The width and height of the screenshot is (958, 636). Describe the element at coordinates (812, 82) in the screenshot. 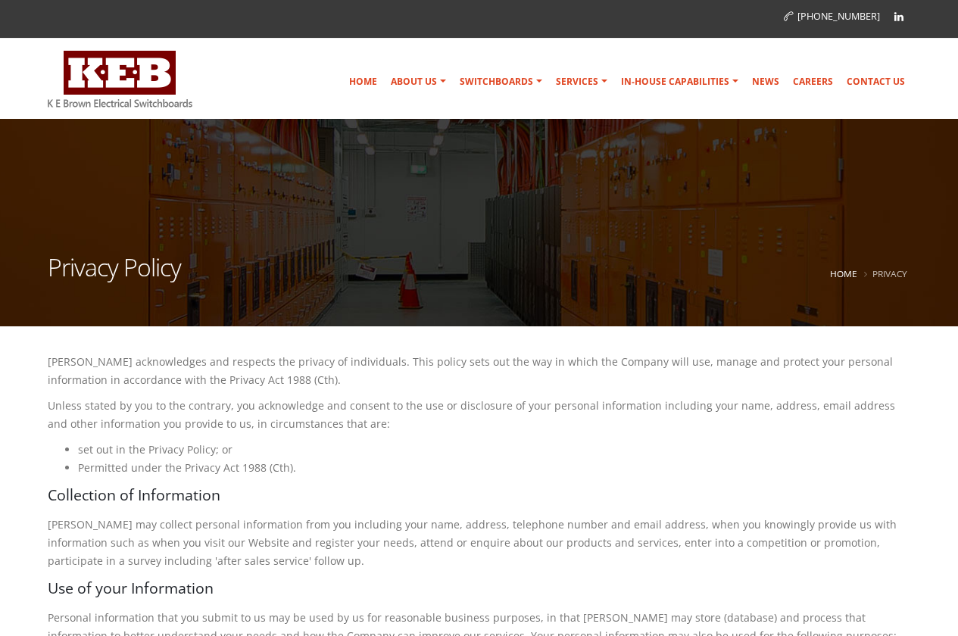

I see `a: Careers` at that location.